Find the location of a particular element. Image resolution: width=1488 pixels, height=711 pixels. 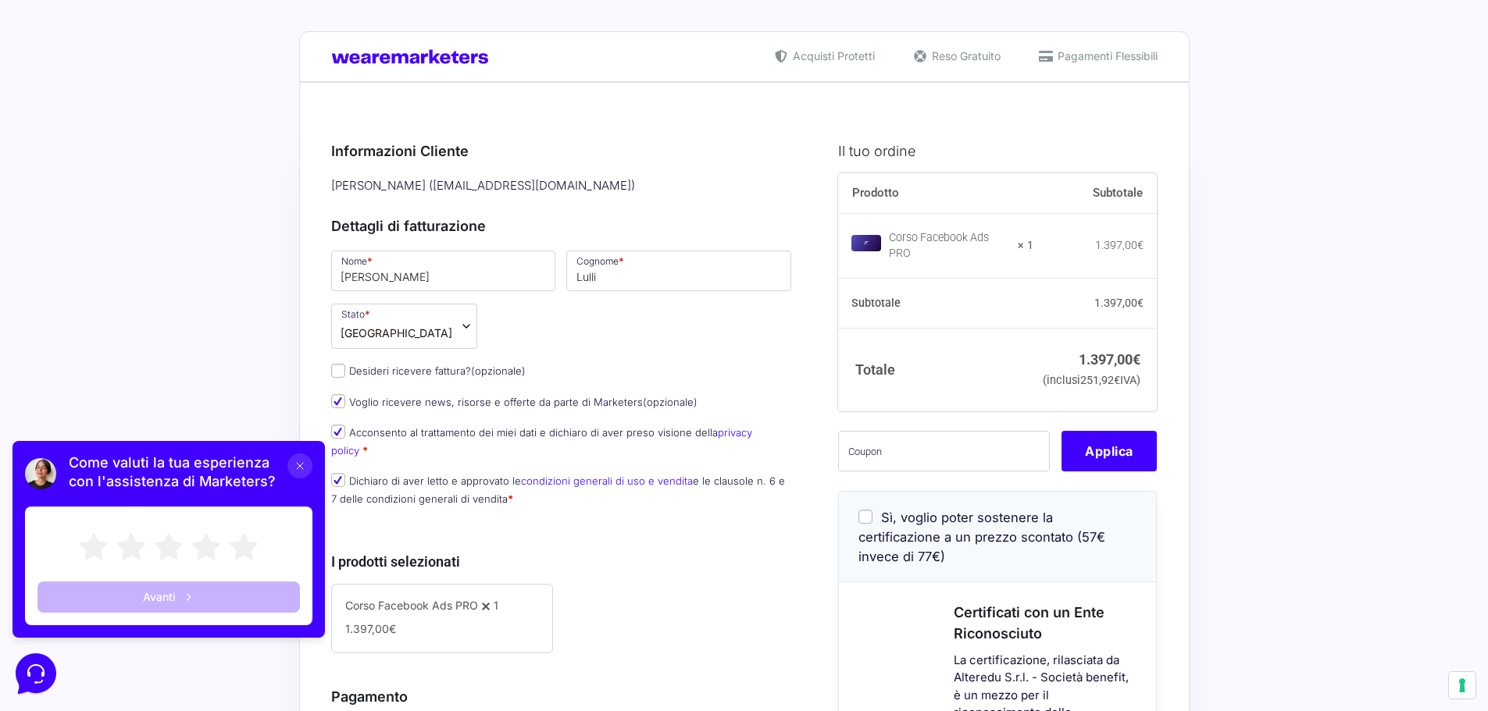

input: Nome * is located at coordinates (444, 271).